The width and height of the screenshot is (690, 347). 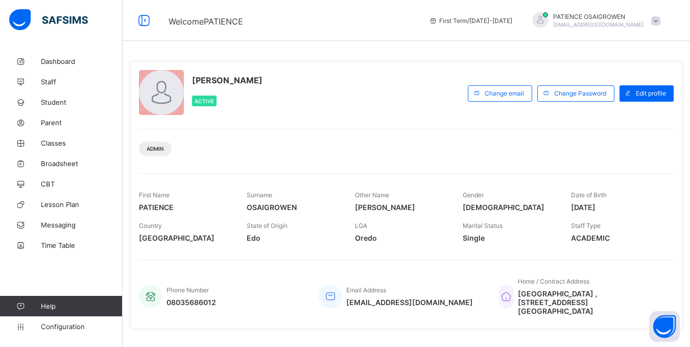 What do you see at coordinates (293, 207) in the screenshot?
I see `span: OSAIGROWEN` at bounding box center [293, 207].